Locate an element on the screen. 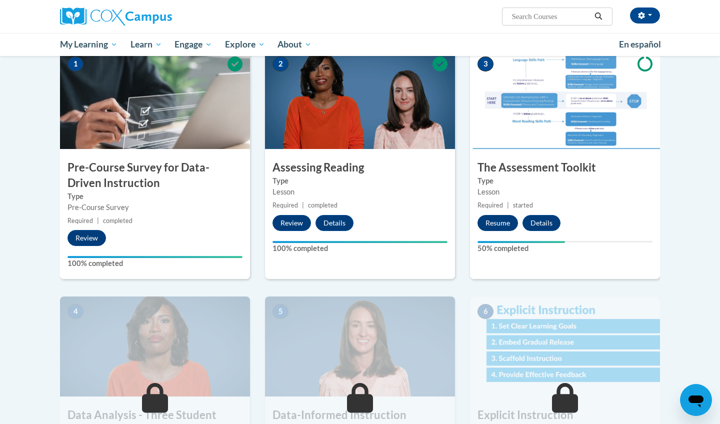  h3: Pre-Course Survey for Data-Driven Instruction is located at coordinates (155, 175).